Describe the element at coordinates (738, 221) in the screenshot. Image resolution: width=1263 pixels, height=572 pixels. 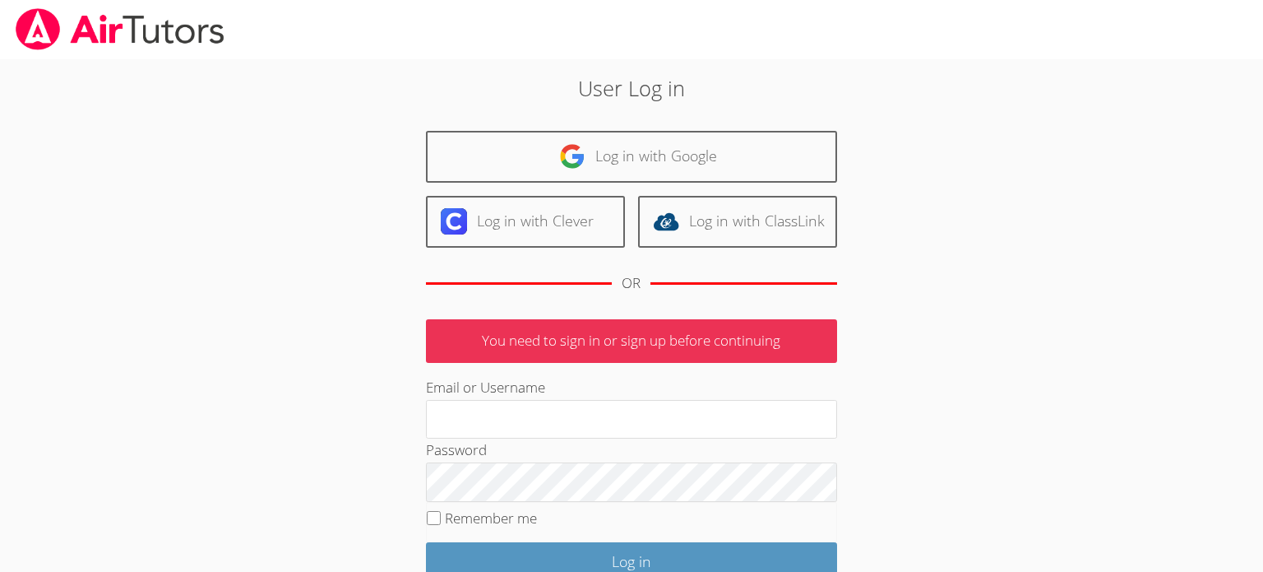
I see `a: Log in with ClassLink` at that location.